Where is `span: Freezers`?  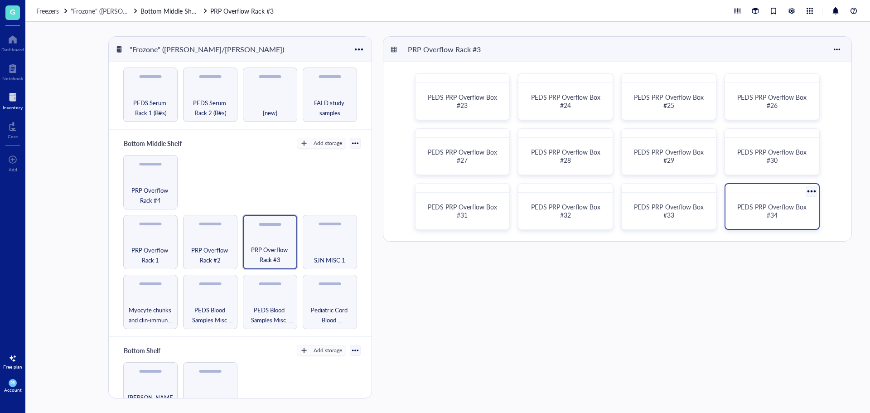 span: Freezers is located at coordinates (48, 11).